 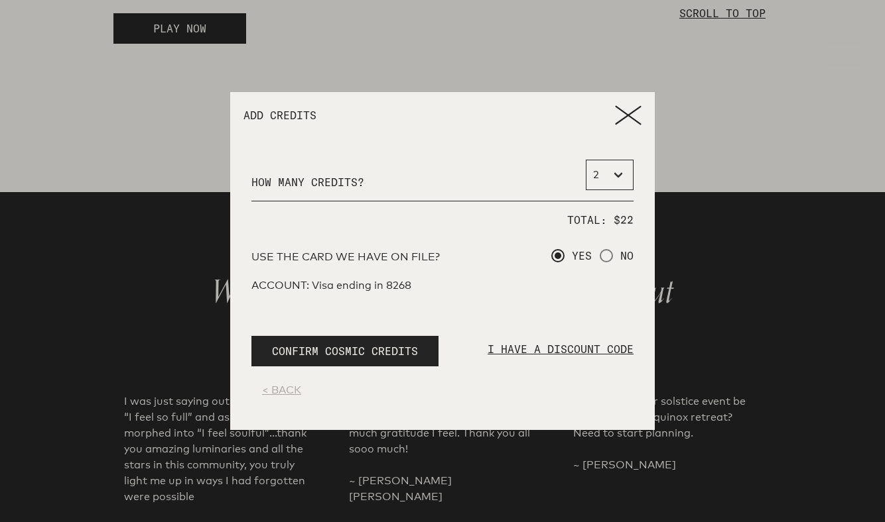 I want to click on button: CONFIRM COSMIC CREDITS, so click(x=345, y=351).